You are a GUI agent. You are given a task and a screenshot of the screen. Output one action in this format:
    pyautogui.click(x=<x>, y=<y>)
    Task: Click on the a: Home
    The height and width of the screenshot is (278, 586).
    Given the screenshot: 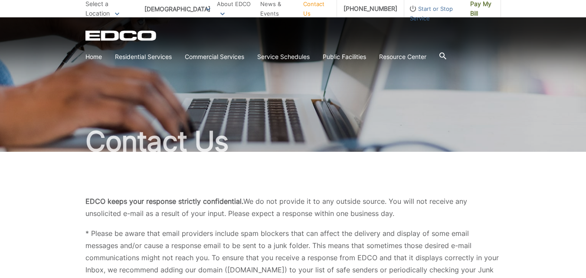 What is the action you would take?
    pyautogui.click(x=94, y=57)
    